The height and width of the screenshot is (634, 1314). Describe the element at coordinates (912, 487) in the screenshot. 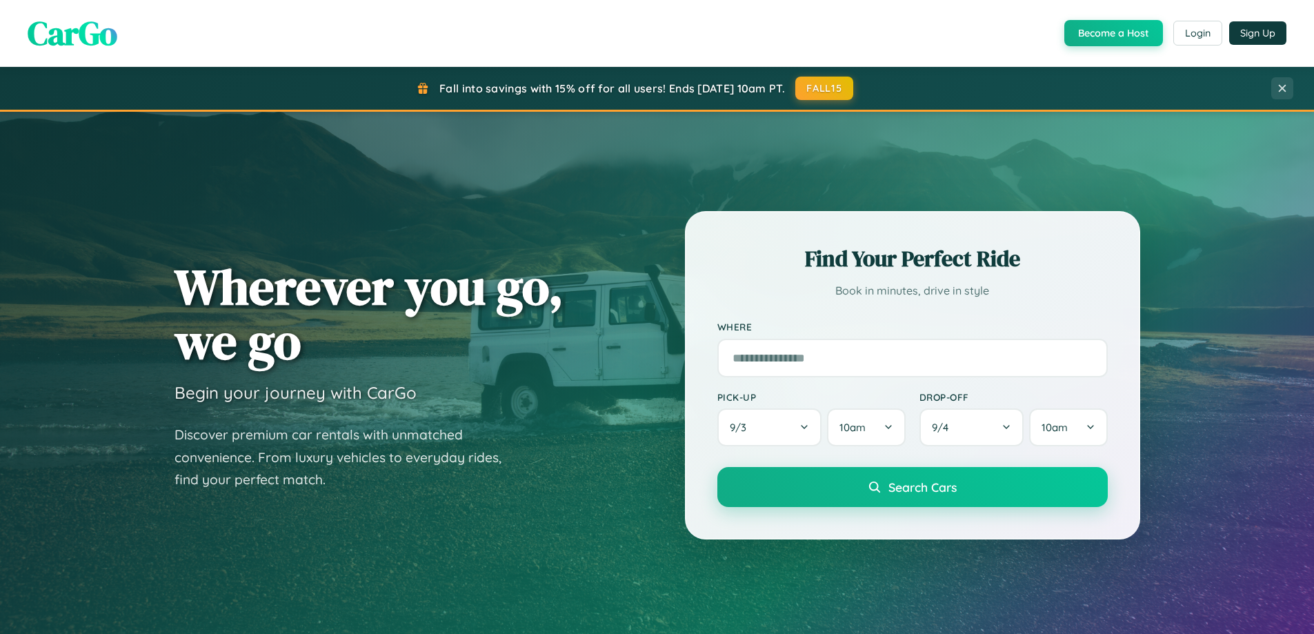

I see `button: Search Cars` at that location.